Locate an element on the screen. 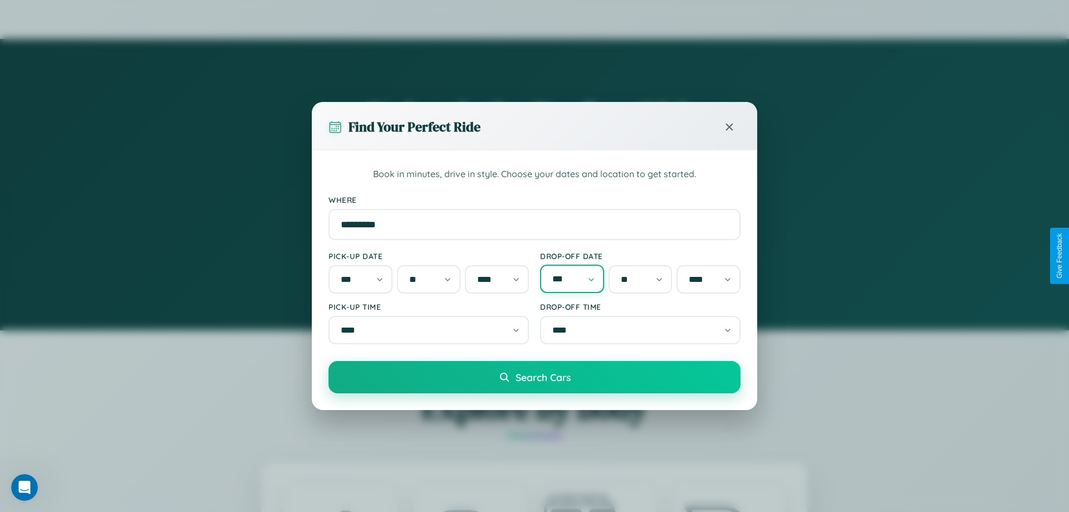 This screenshot has height=512, width=1069. label: Drop-off Time is located at coordinates (640, 306).